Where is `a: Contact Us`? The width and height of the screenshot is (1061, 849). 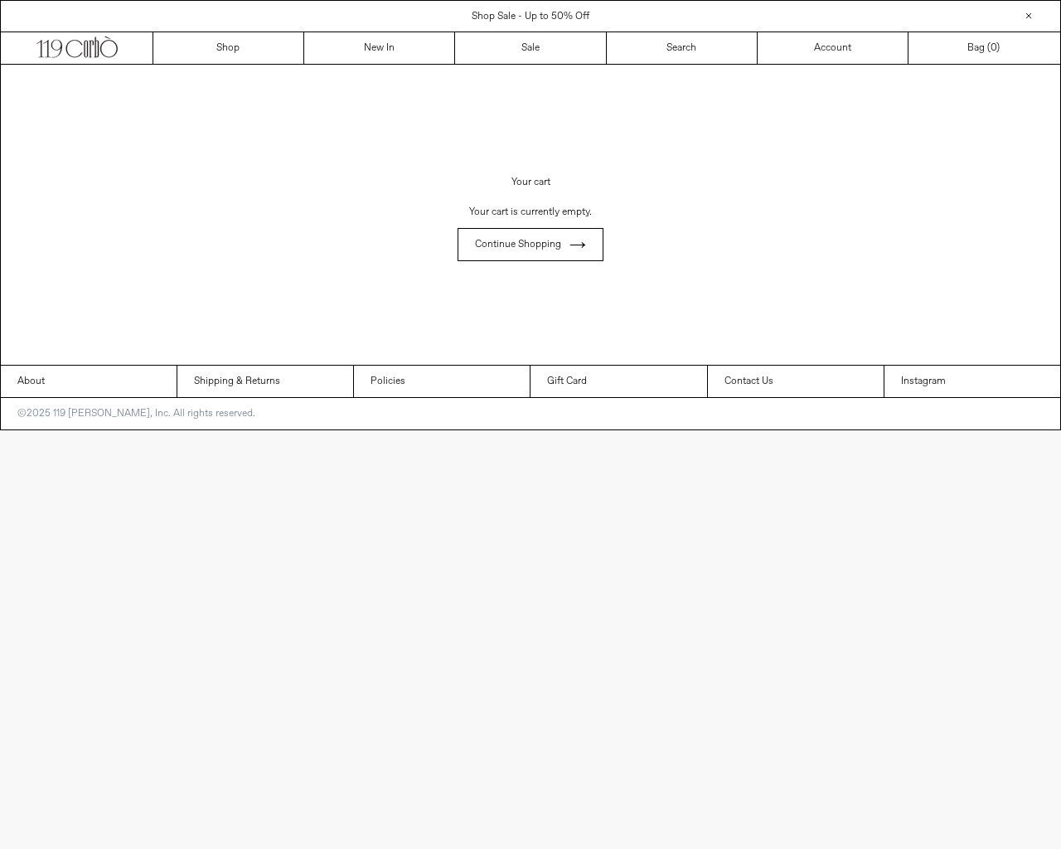
a: Contact Us is located at coordinates (796, 381).